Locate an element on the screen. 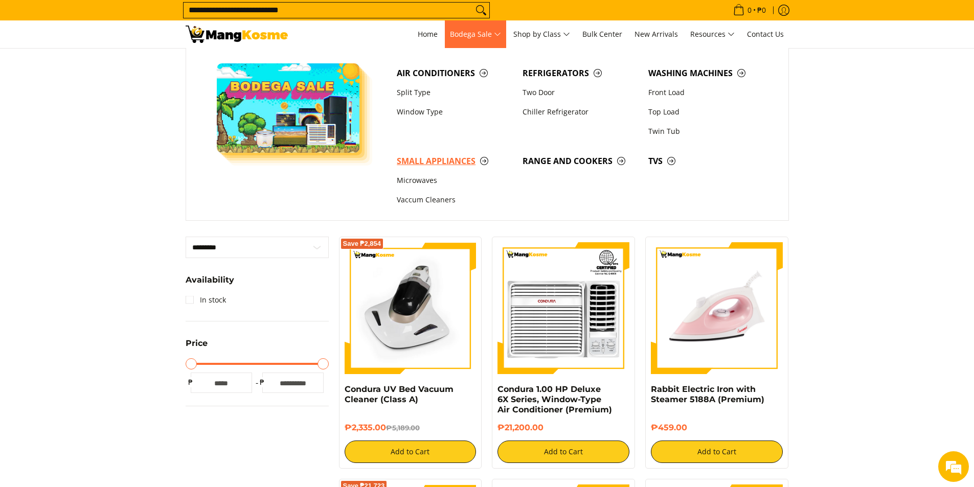 The width and height of the screenshot is (974, 487). span: Small Appliances is located at coordinates (455, 161).